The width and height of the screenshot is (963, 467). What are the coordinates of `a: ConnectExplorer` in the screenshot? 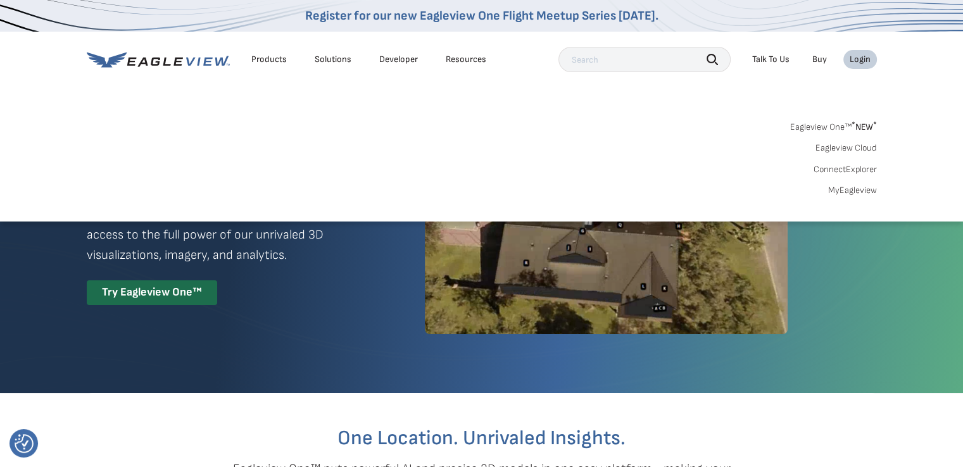 It's located at (845, 170).